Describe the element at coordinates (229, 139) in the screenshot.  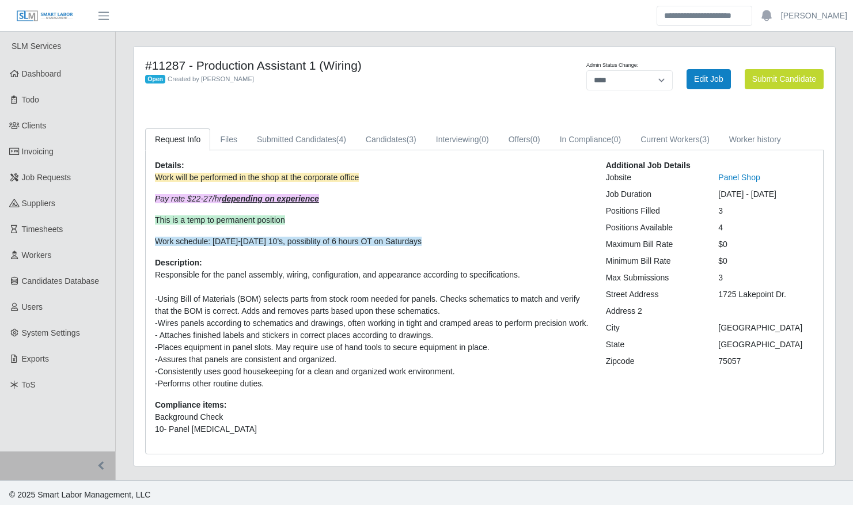
I see `a: Files` at that location.